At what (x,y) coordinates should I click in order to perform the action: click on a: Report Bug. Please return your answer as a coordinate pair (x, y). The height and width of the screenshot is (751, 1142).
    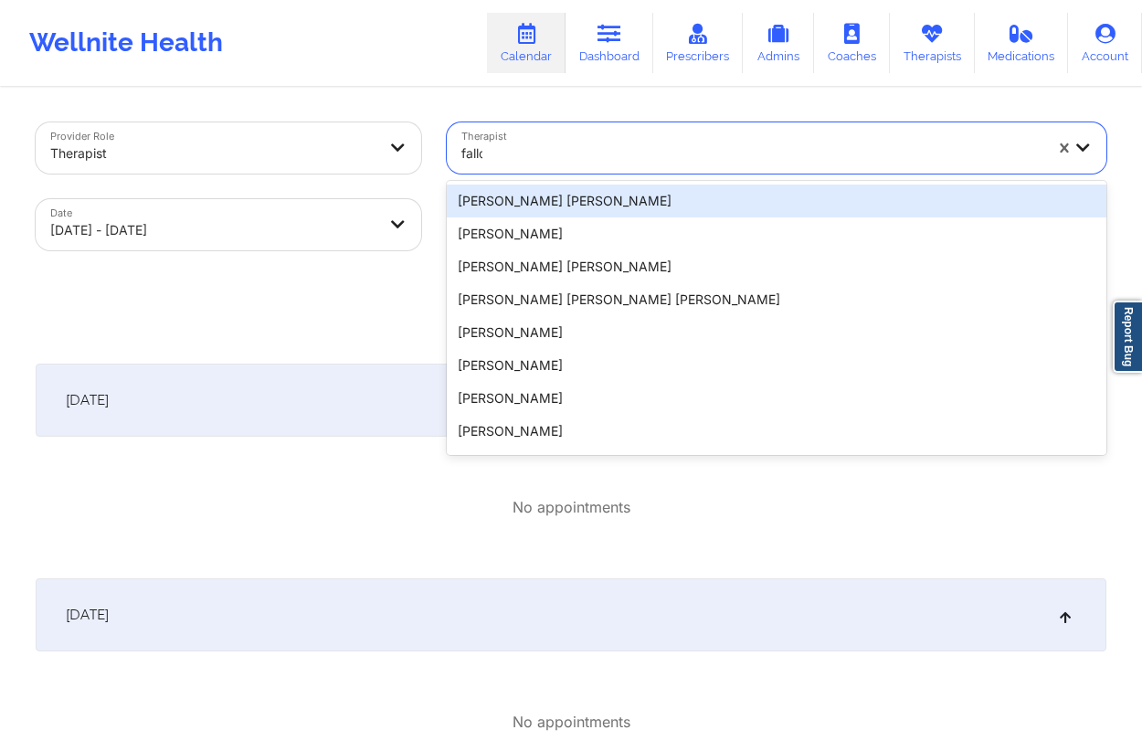
    Looking at the image, I should click on (1127, 336).